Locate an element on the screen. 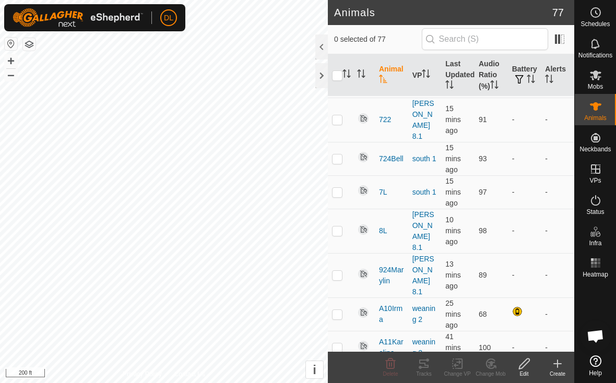 The height and width of the screenshot is (383, 616). span: 7L is located at coordinates (383, 192).